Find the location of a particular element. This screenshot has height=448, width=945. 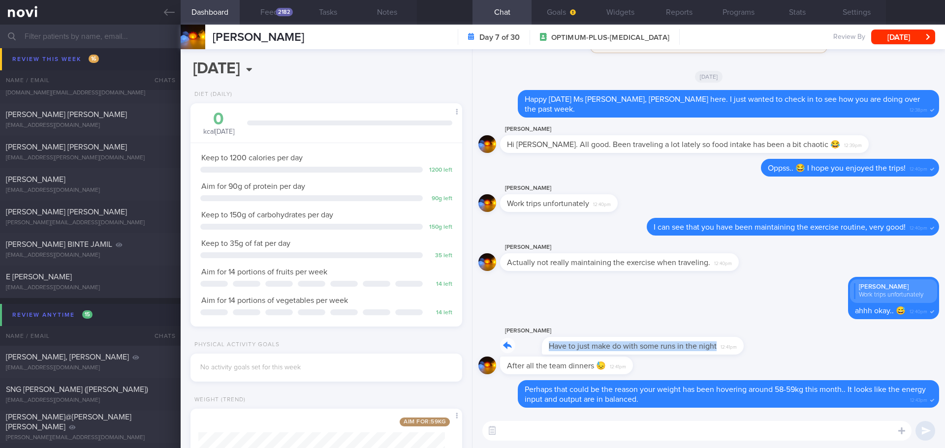

span: Keep to 35g of fat per day is located at coordinates (246, 244).